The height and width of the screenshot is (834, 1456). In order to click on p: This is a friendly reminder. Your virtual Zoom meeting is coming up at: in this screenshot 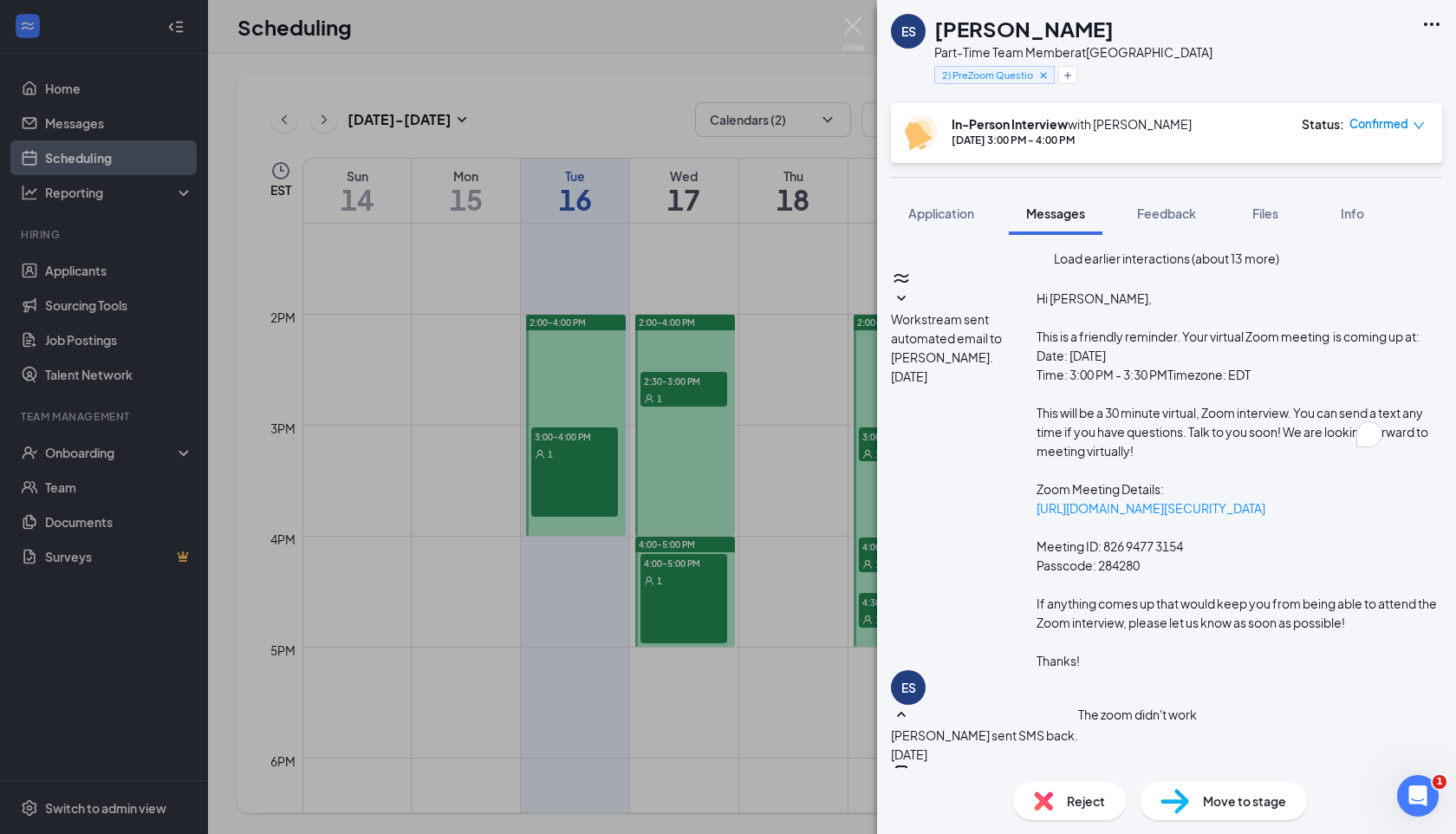, I will do `click(1239, 337)`.